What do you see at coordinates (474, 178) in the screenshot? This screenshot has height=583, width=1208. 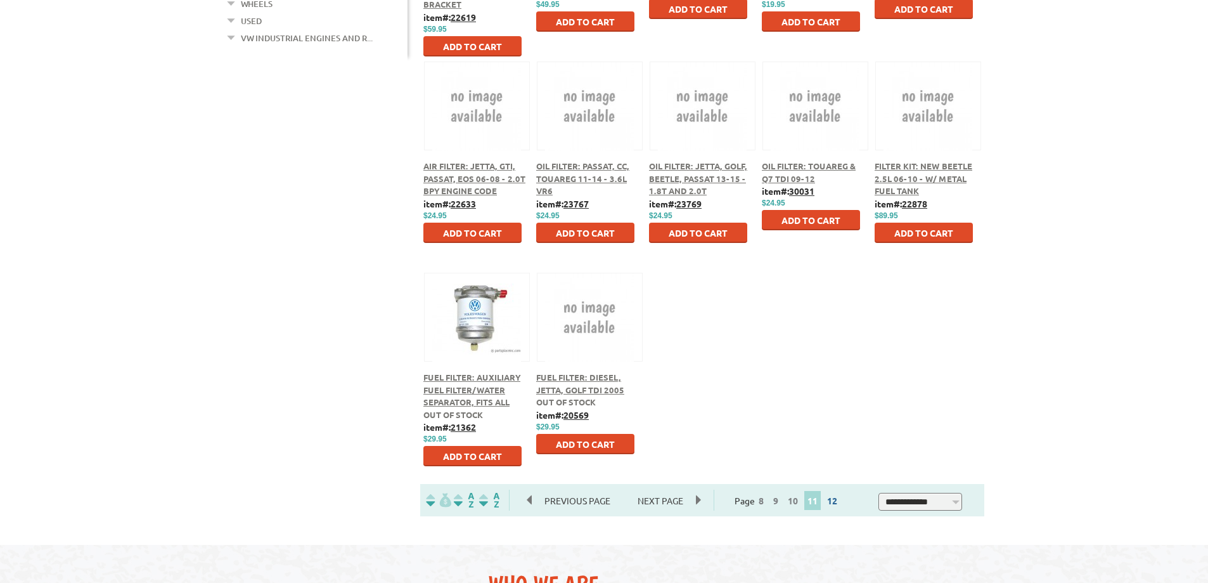 I see `a: Air Filter: Jetta, GTI, Passat, Eos 06-08 - 2.0T BPY Engine Code` at bounding box center [474, 178].